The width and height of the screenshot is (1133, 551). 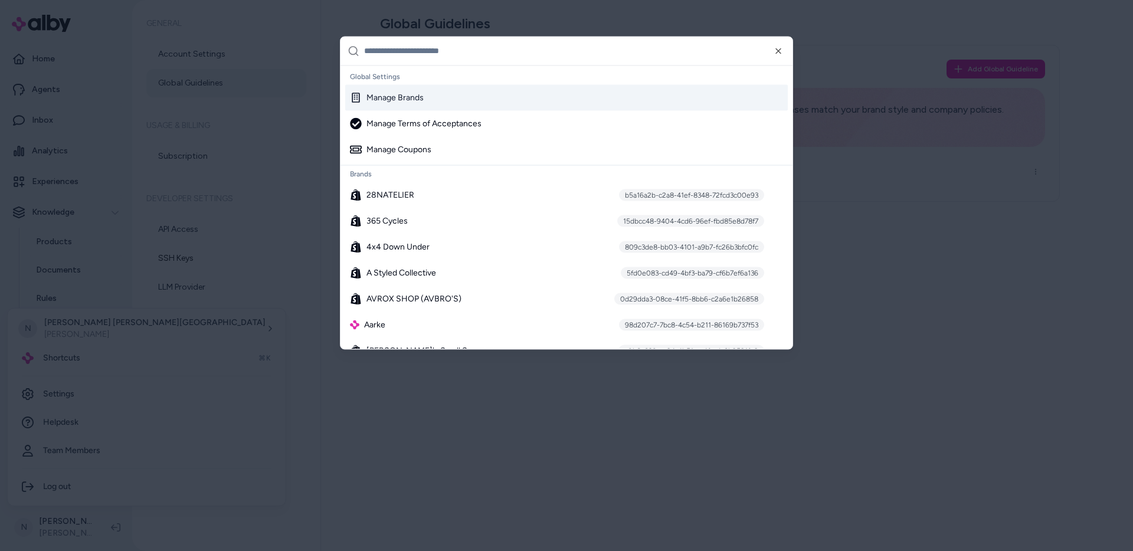 What do you see at coordinates (567, 174) in the screenshot?
I see `div: Brands` at bounding box center [567, 174].